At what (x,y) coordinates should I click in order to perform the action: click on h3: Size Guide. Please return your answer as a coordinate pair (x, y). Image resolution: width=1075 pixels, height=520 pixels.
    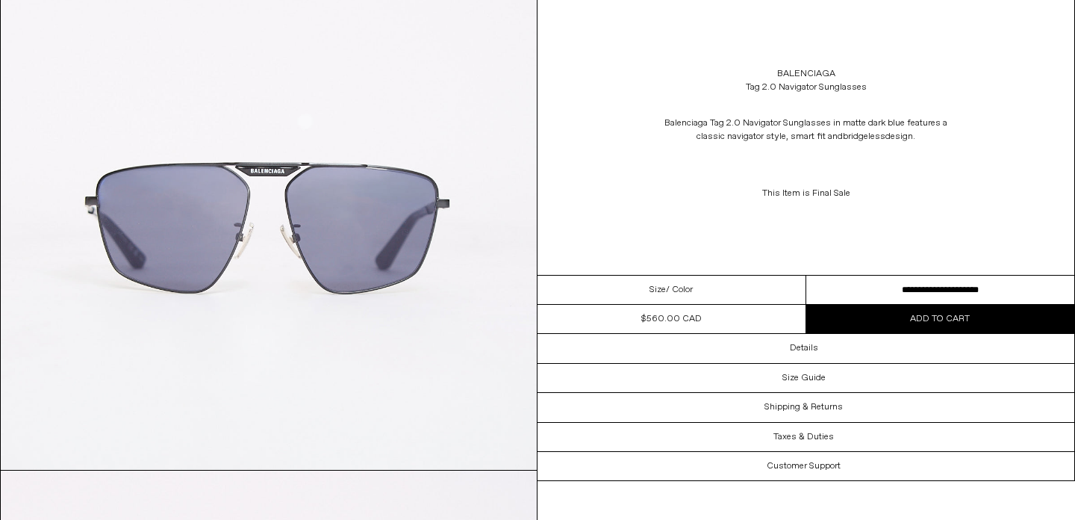
    Looking at the image, I should click on (804, 378).